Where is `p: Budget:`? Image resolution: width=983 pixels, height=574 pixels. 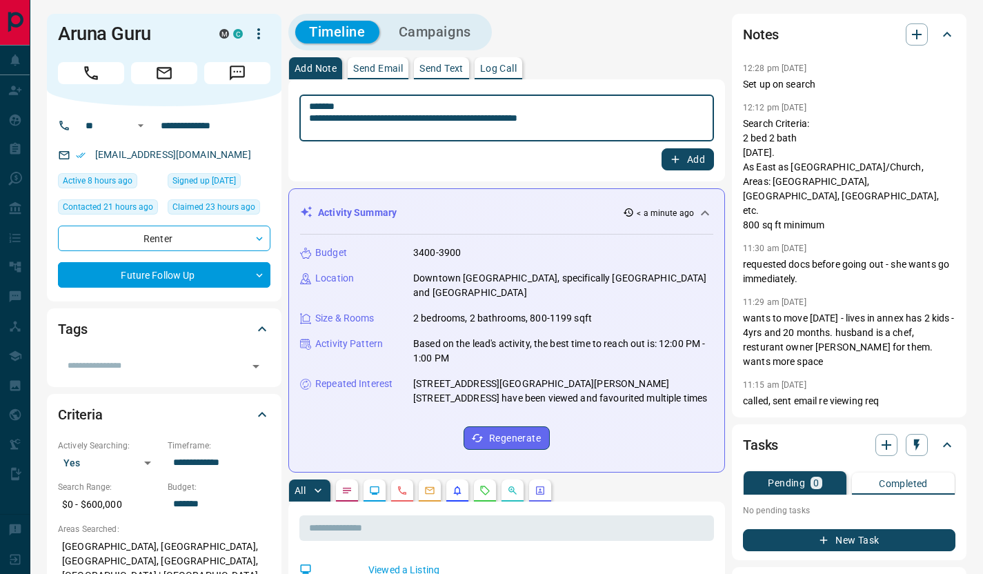
p: Budget: is located at coordinates (219, 487).